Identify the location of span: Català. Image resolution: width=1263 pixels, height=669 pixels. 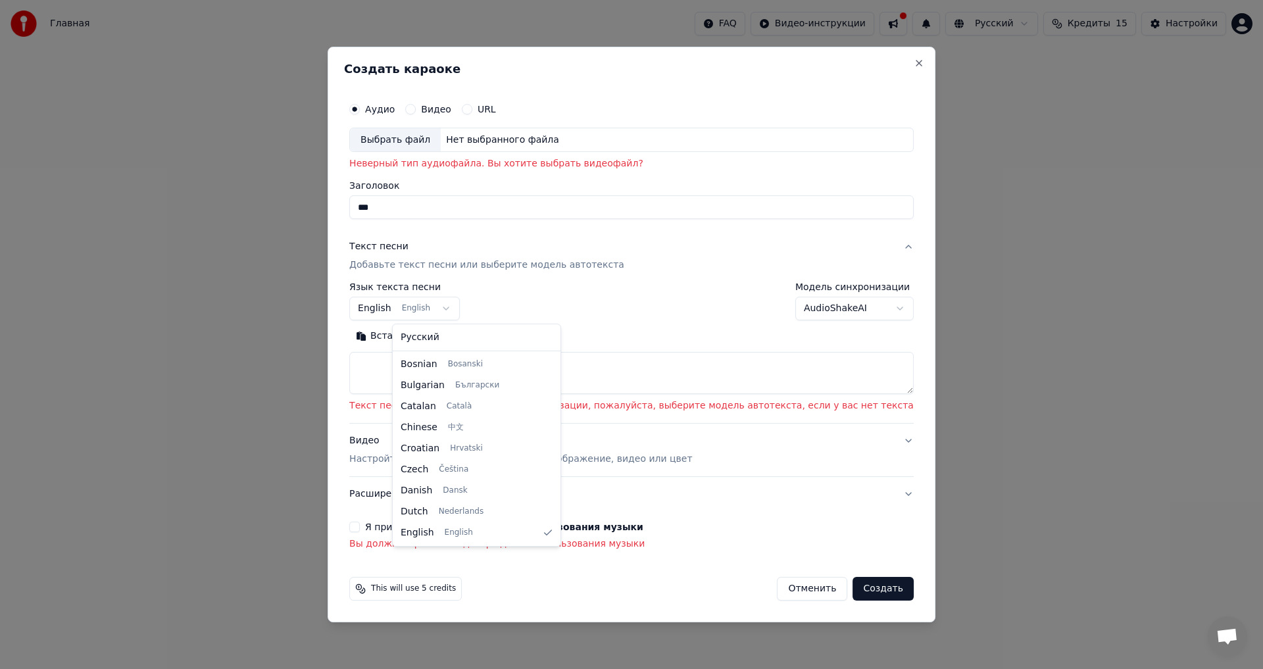
(459, 407).